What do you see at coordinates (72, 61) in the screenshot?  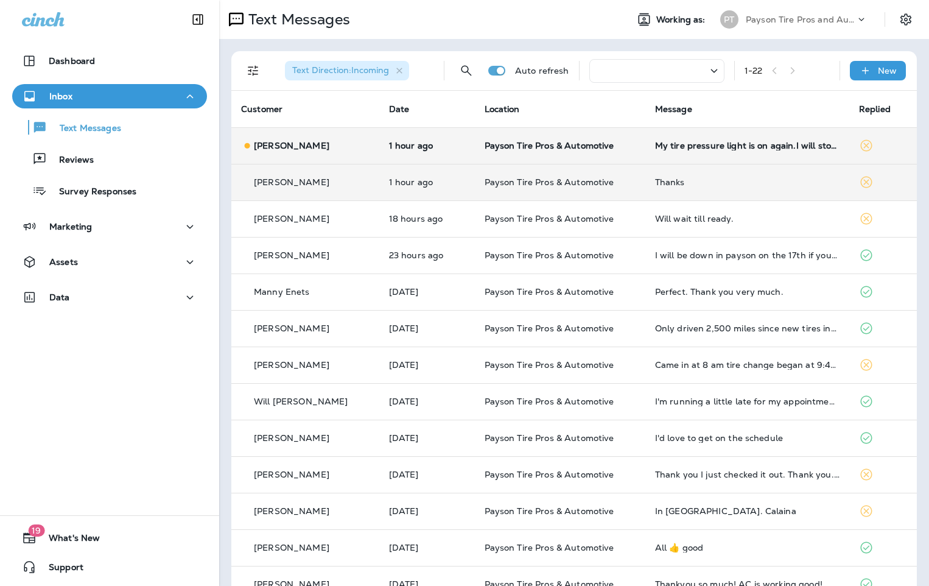 I see `p: Dashboard` at bounding box center [72, 61].